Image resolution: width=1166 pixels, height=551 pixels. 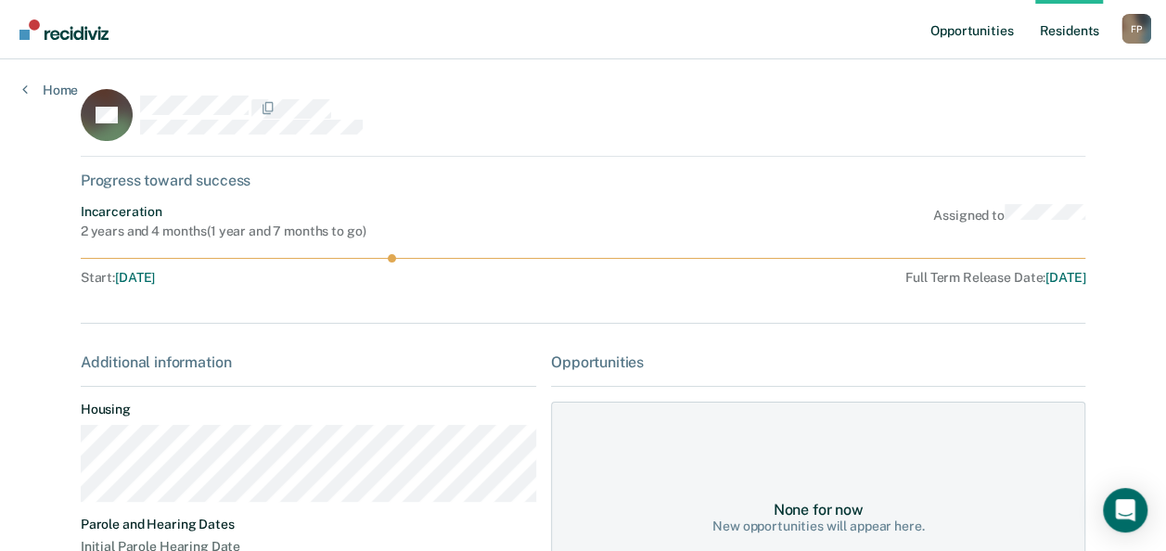 What do you see at coordinates (308, 524) in the screenshot?
I see `dt: Parole and Hearing Dates` at bounding box center [308, 524].